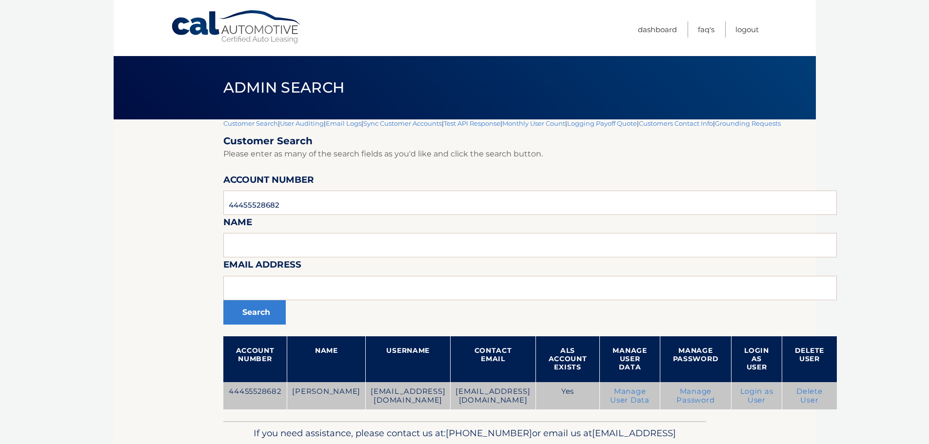 The image size is (929, 444). I want to click on a: Dashboard, so click(658, 29).